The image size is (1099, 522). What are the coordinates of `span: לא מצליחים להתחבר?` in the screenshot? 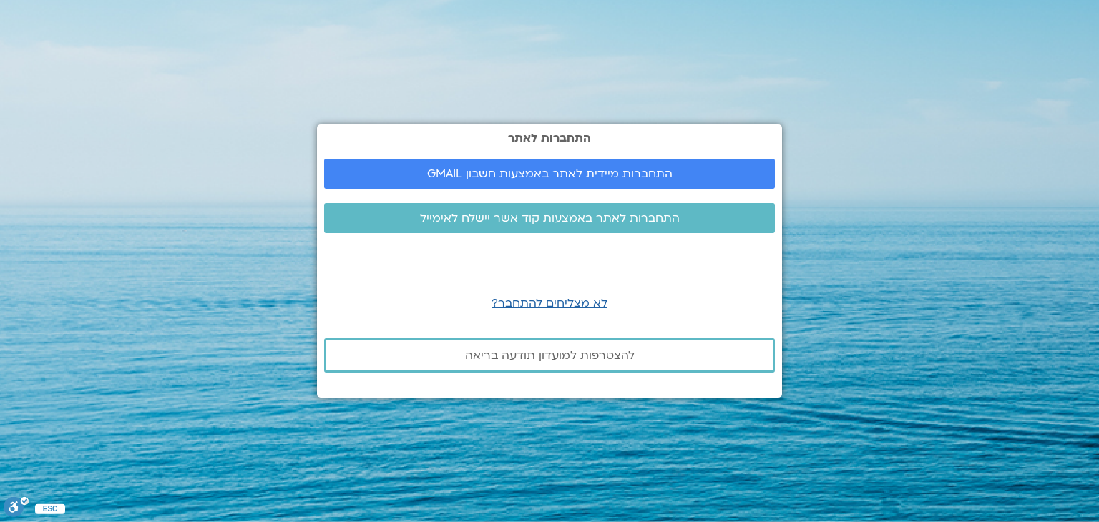 It's located at (549, 303).